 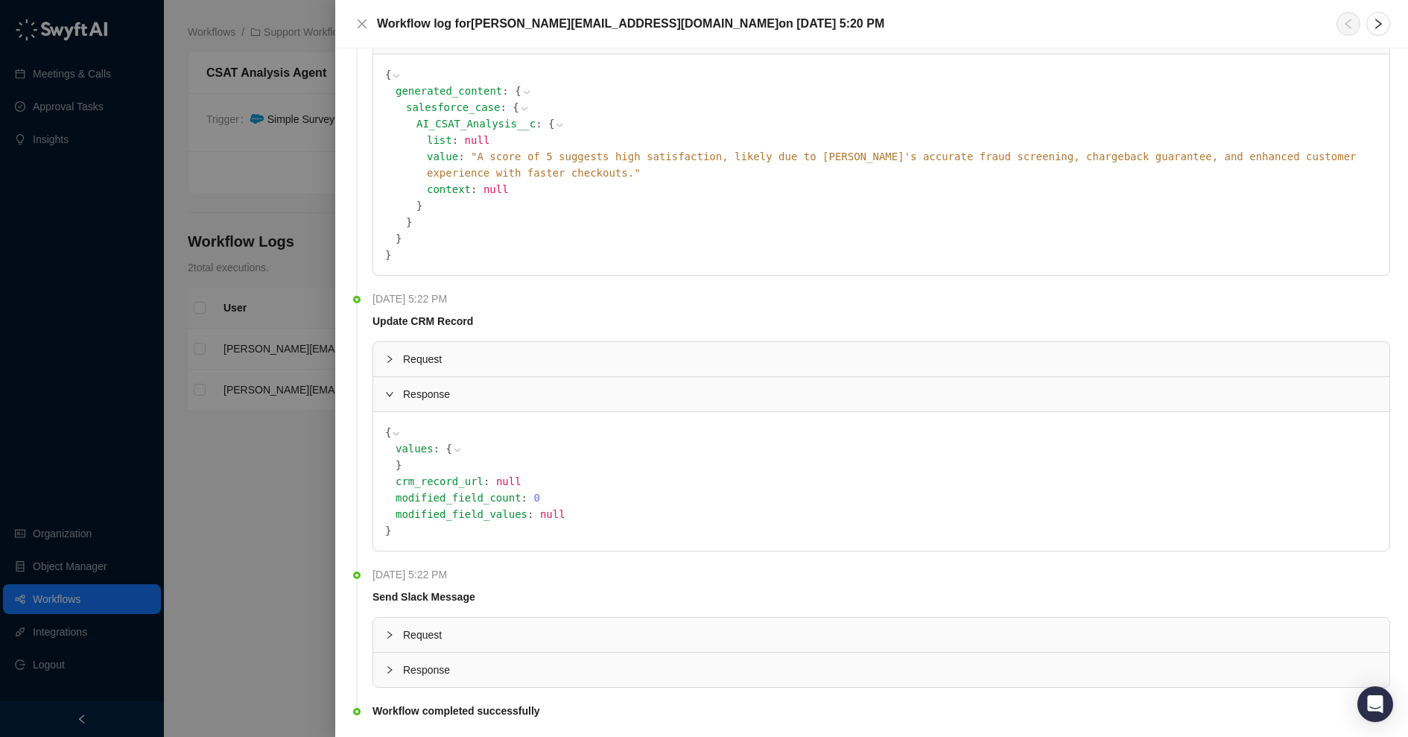 I want to click on span: salesforce_case, so click(x=453, y=107).